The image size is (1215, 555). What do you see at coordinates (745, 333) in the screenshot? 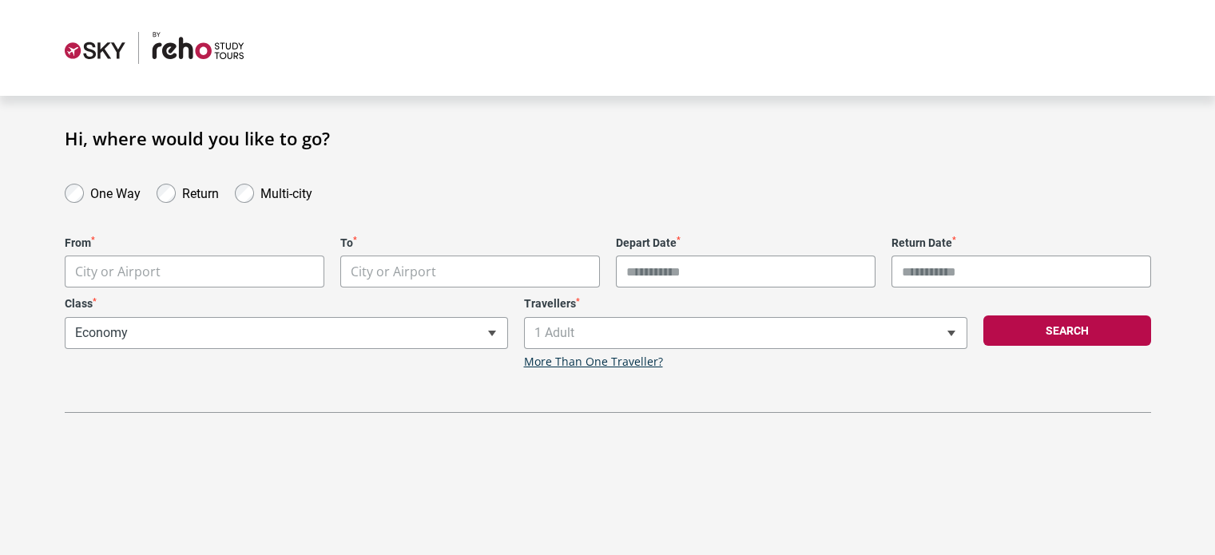
I see `span: 1 Adult` at bounding box center [745, 333].